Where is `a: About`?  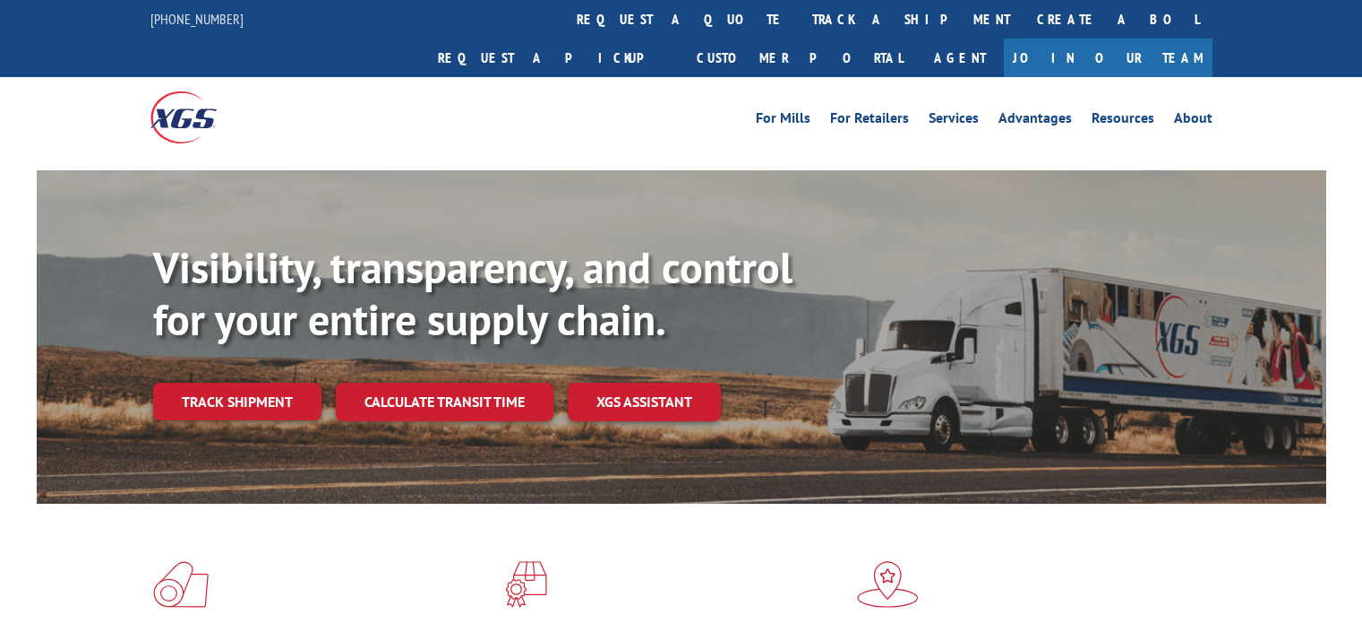 a: About is located at coordinates (1193, 121).